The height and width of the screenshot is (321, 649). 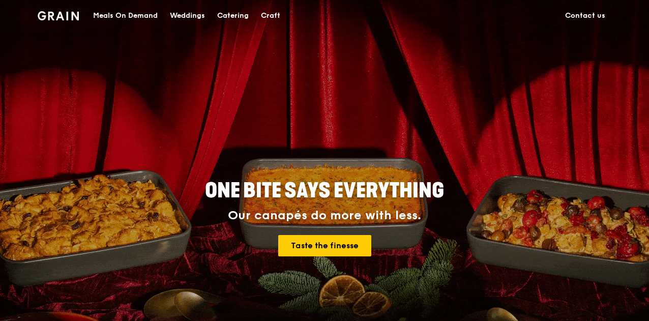 I want to click on img: Grain, so click(x=58, y=16).